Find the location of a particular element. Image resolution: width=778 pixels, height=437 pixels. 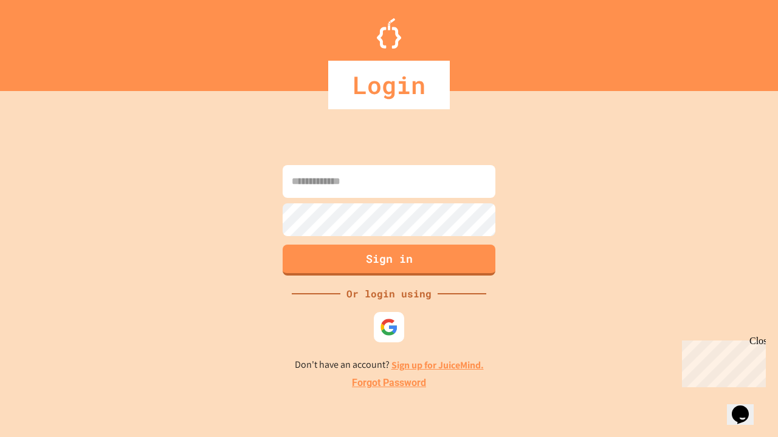

a: Forgot Password is located at coordinates (389, 383).